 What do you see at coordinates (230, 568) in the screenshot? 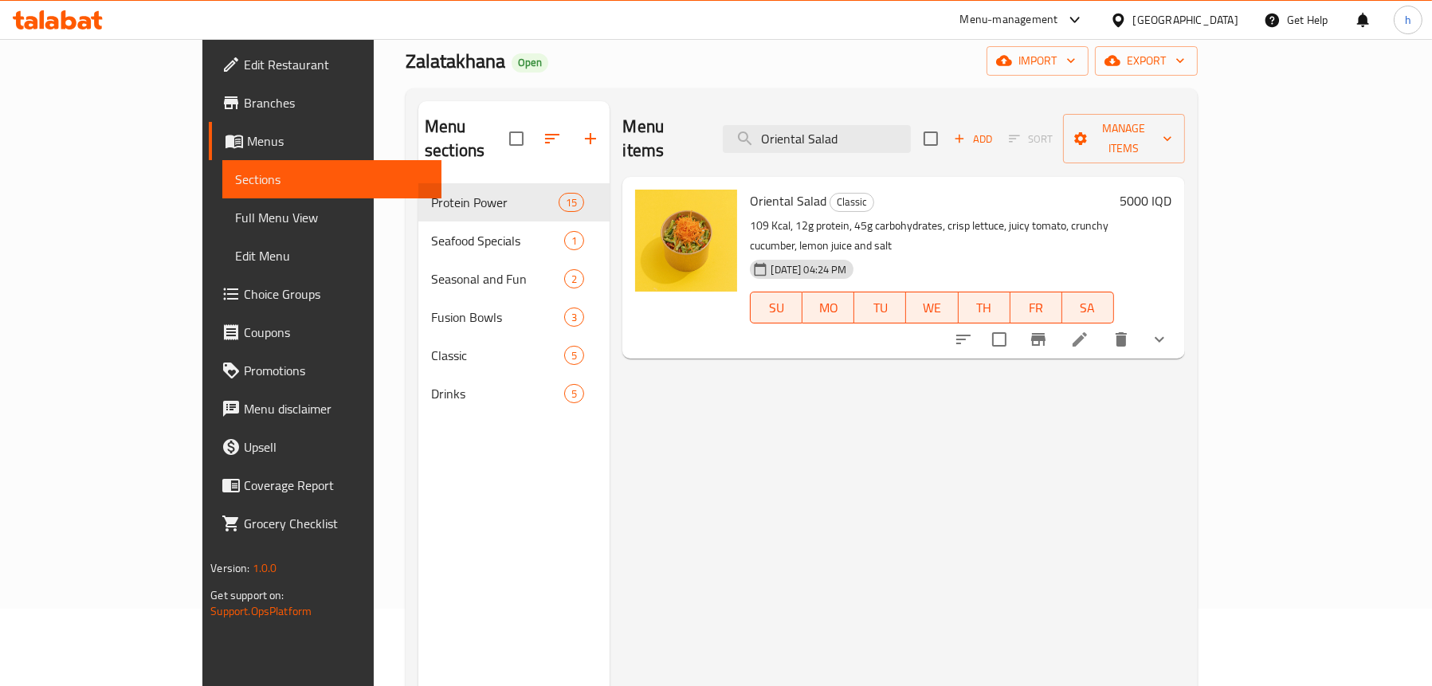
I see `span: Version:` at bounding box center [230, 568].